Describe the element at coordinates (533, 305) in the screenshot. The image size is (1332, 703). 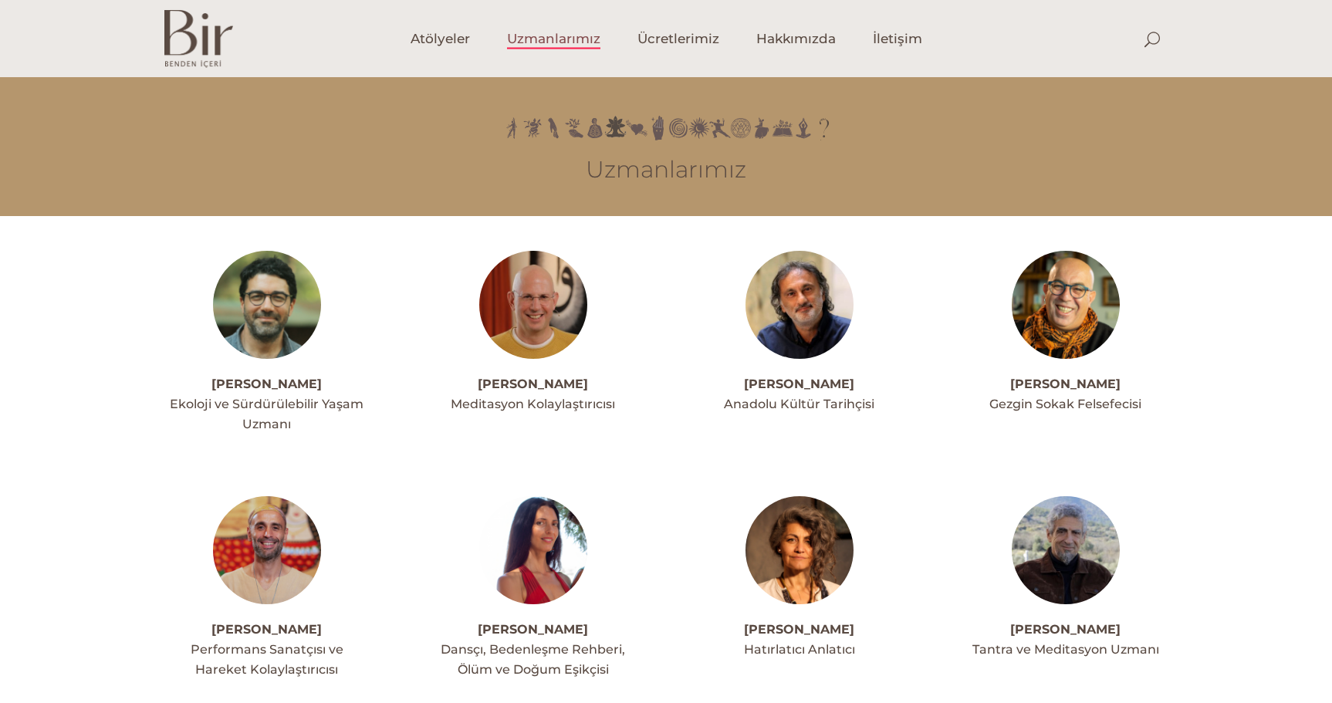
I see `img: meditasyon-ahmet-1-300x300.jpg` at that location.